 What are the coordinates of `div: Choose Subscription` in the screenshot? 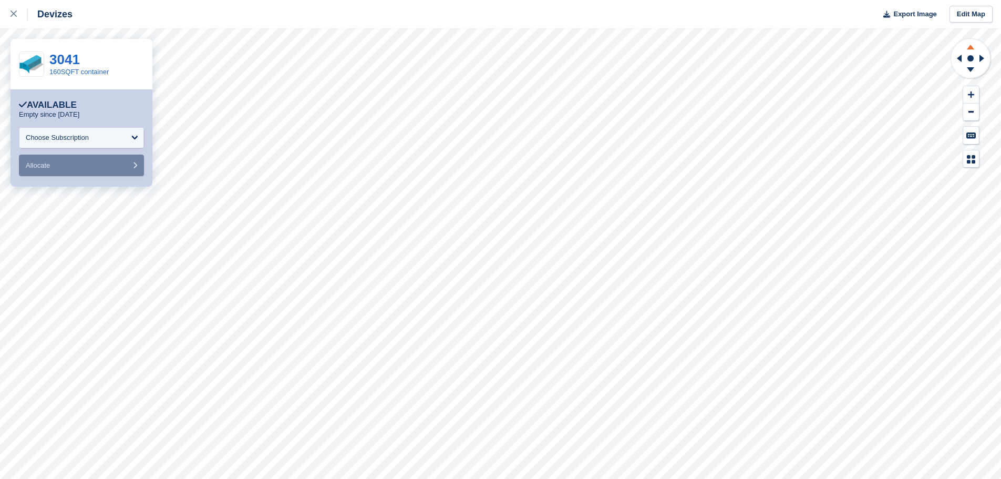 It's located at (57, 138).